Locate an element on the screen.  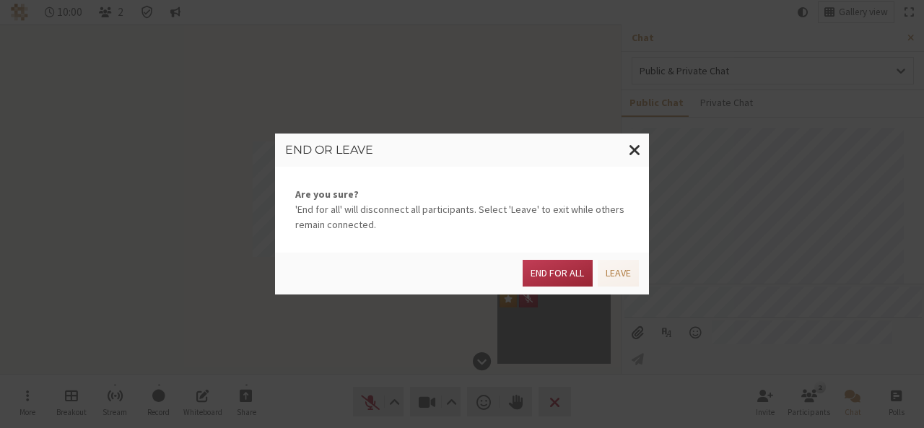
button: End for all is located at coordinates (558, 273).